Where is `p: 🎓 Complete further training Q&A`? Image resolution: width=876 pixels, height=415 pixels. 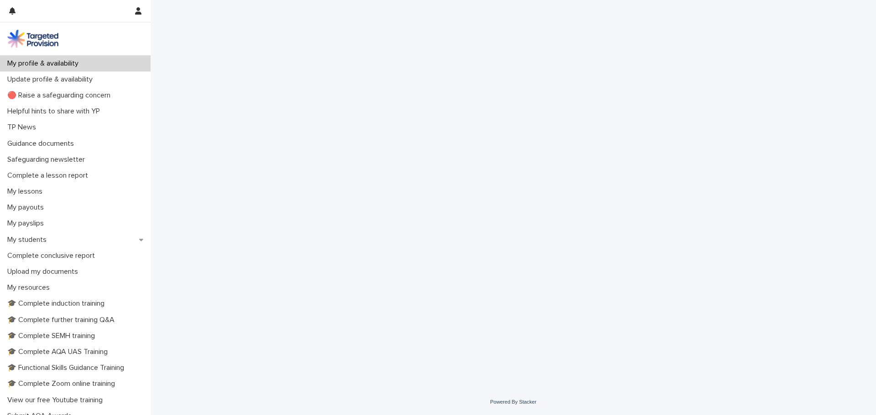
p: 🎓 Complete further training Q&A is located at coordinates (62, 320).